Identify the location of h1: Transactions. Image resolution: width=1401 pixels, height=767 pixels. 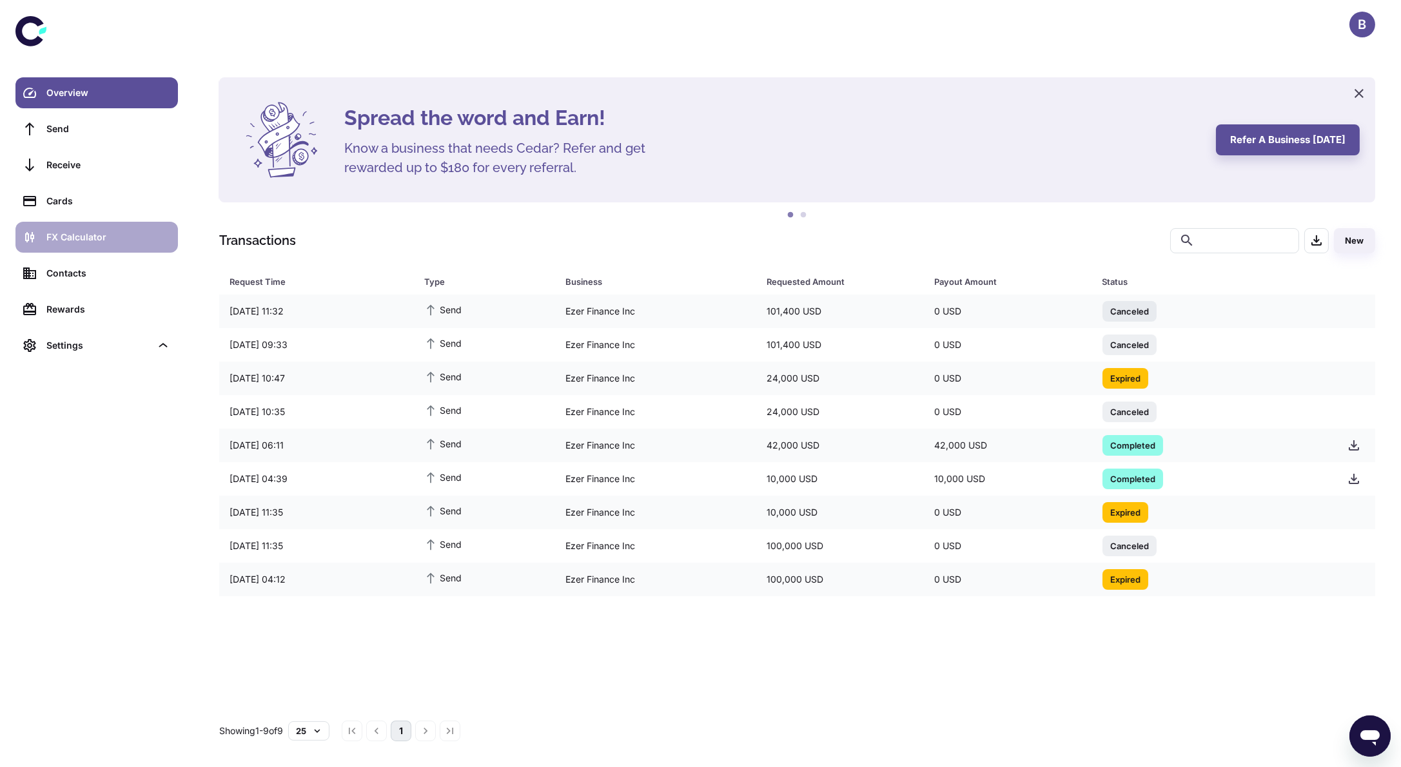
(257, 240).